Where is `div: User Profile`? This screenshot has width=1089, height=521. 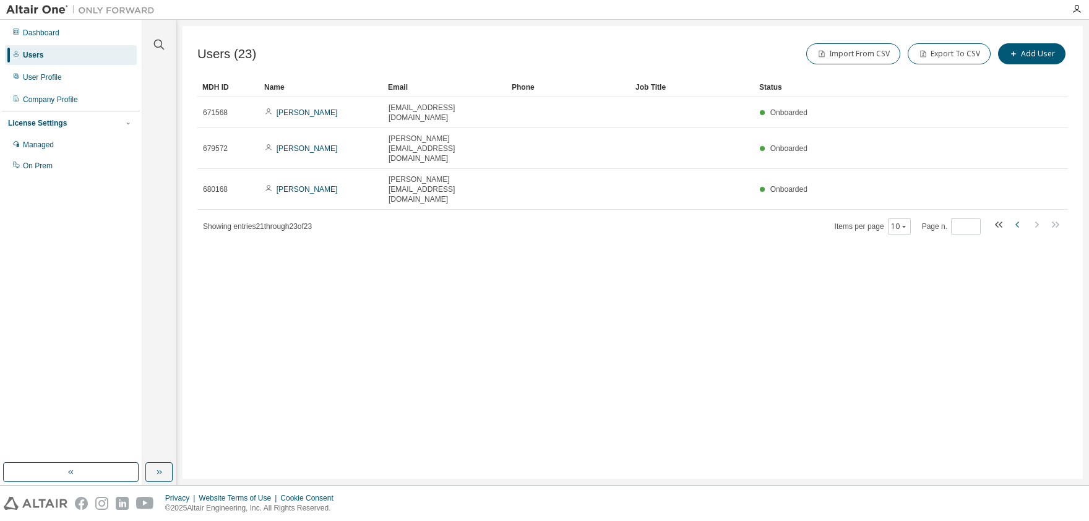
div: User Profile is located at coordinates (42, 77).